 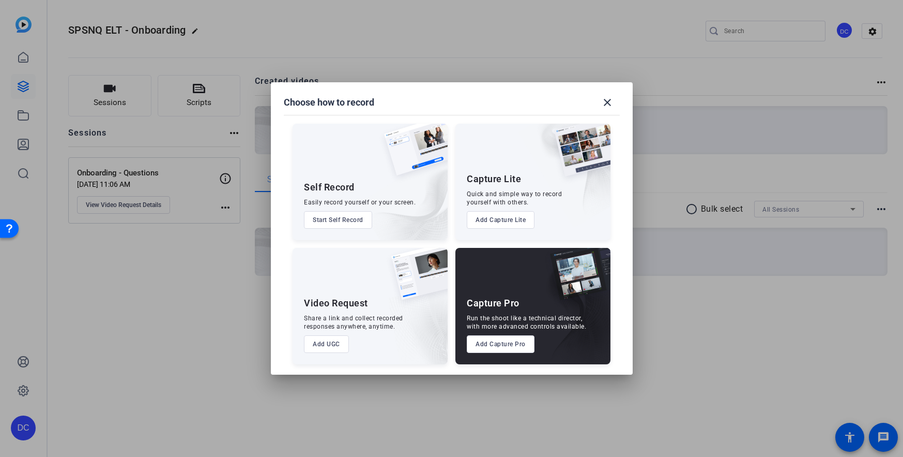 I want to click on div: Easily record yourself or your screen., so click(x=360, y=202).